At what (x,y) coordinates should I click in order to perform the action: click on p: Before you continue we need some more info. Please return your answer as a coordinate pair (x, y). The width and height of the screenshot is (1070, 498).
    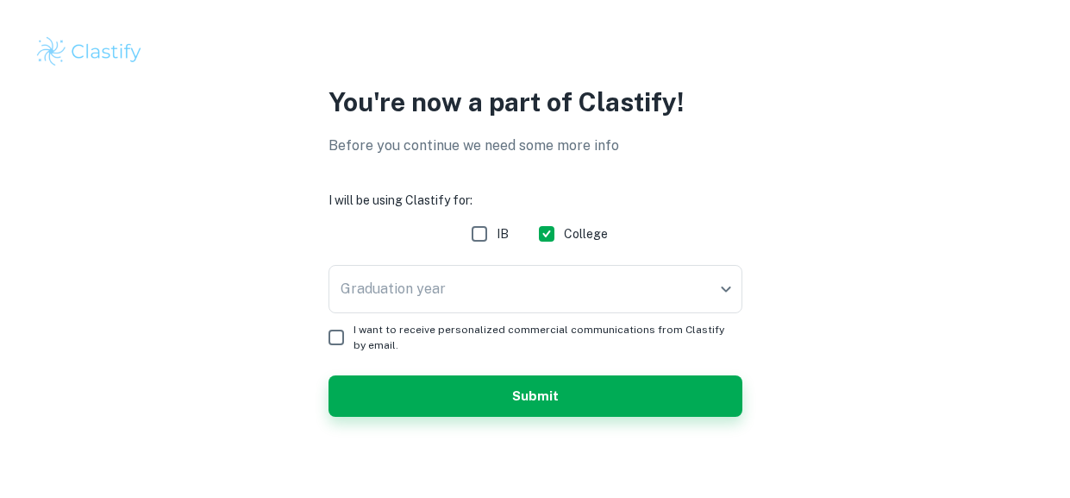
    Looking at the image, I should click on (535, 146).